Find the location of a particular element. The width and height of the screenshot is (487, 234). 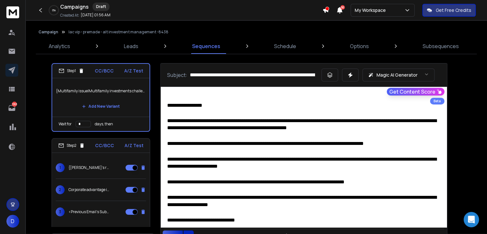

p: Schedule is located at coordinates (285, 46).